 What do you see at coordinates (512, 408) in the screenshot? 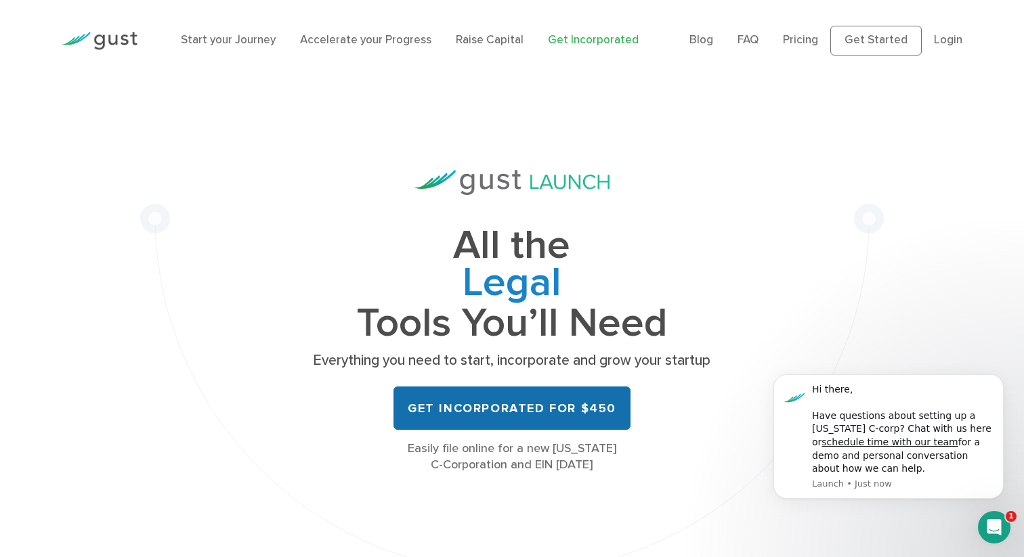
I see `a: Get Incorporated for $450` at bounding box center [512, 408].